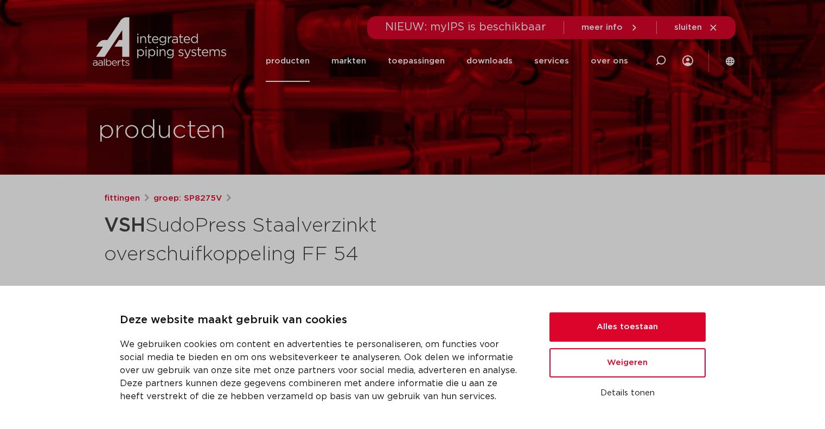 The height and width of the screenshot is (429, 825). What do you see at coordinates (490, 61) in the screenshot?
I see `a: downloads` at bounding box center [490, 61].